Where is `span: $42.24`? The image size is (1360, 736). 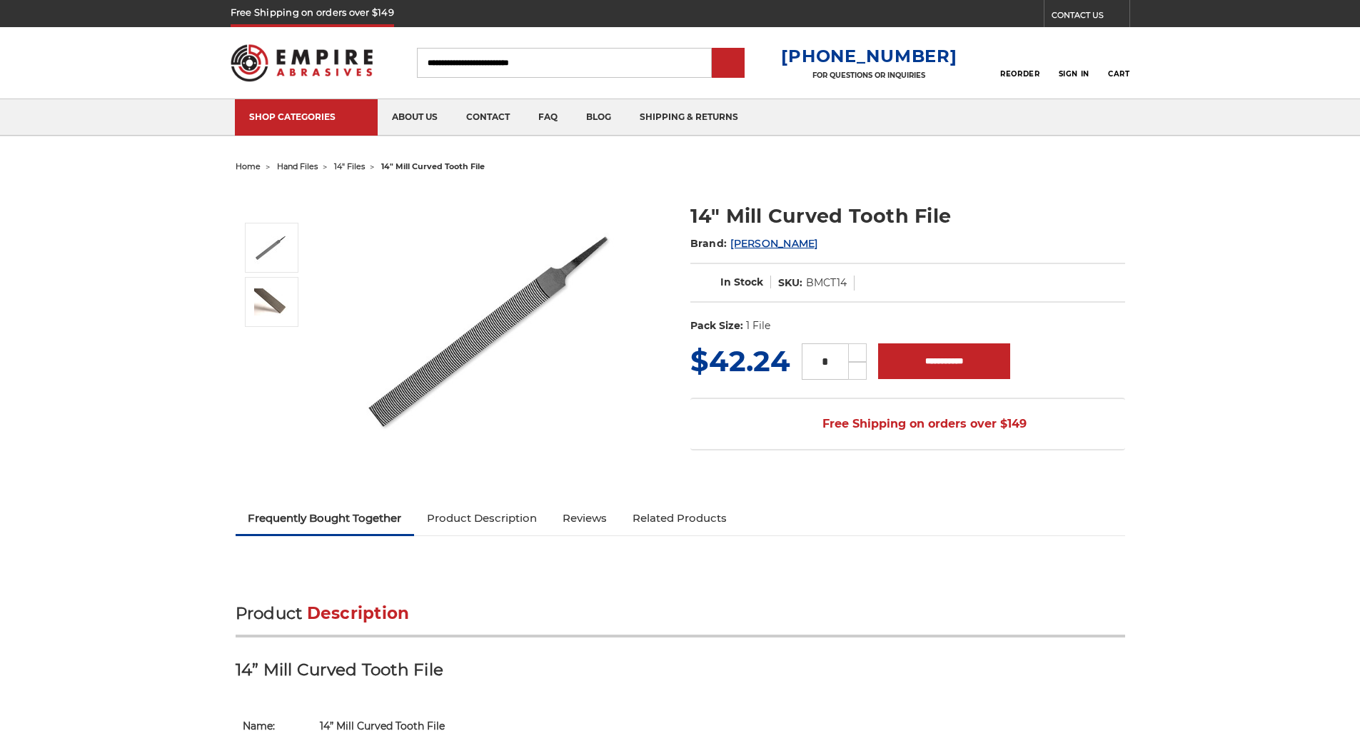
span: $42.24 is located at coordinates (740, 360).